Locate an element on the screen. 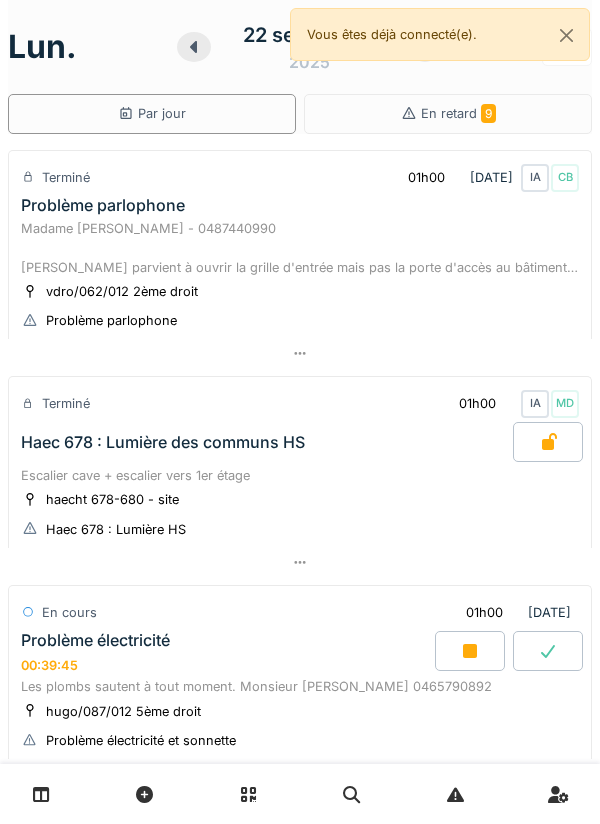 This screenshot has width=600, height=824. div: Haec 678 : Lumière des communs HS is located at coordinates (163, 442).